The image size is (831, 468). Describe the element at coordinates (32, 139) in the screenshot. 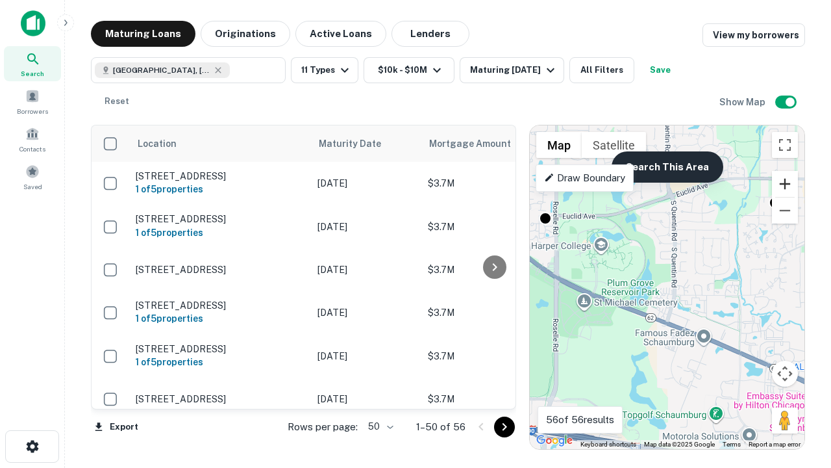

I see `a: Contacts` at that location.